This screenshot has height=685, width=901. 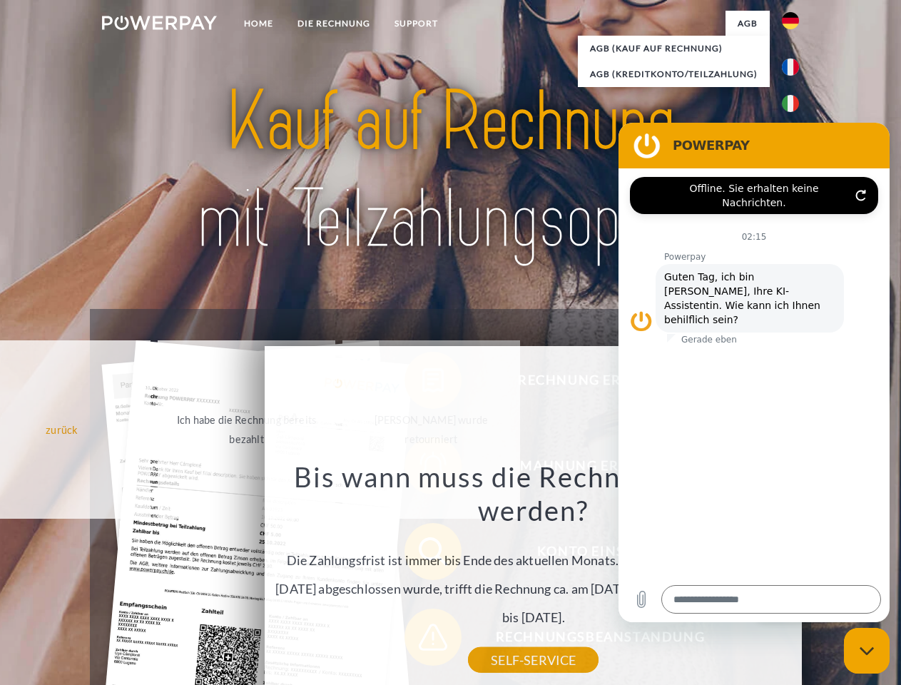 What do you see at coordinates (533, 660) in the screenshot?
I see `a: SELF-SERVICE` at bounding box center [533, 660].